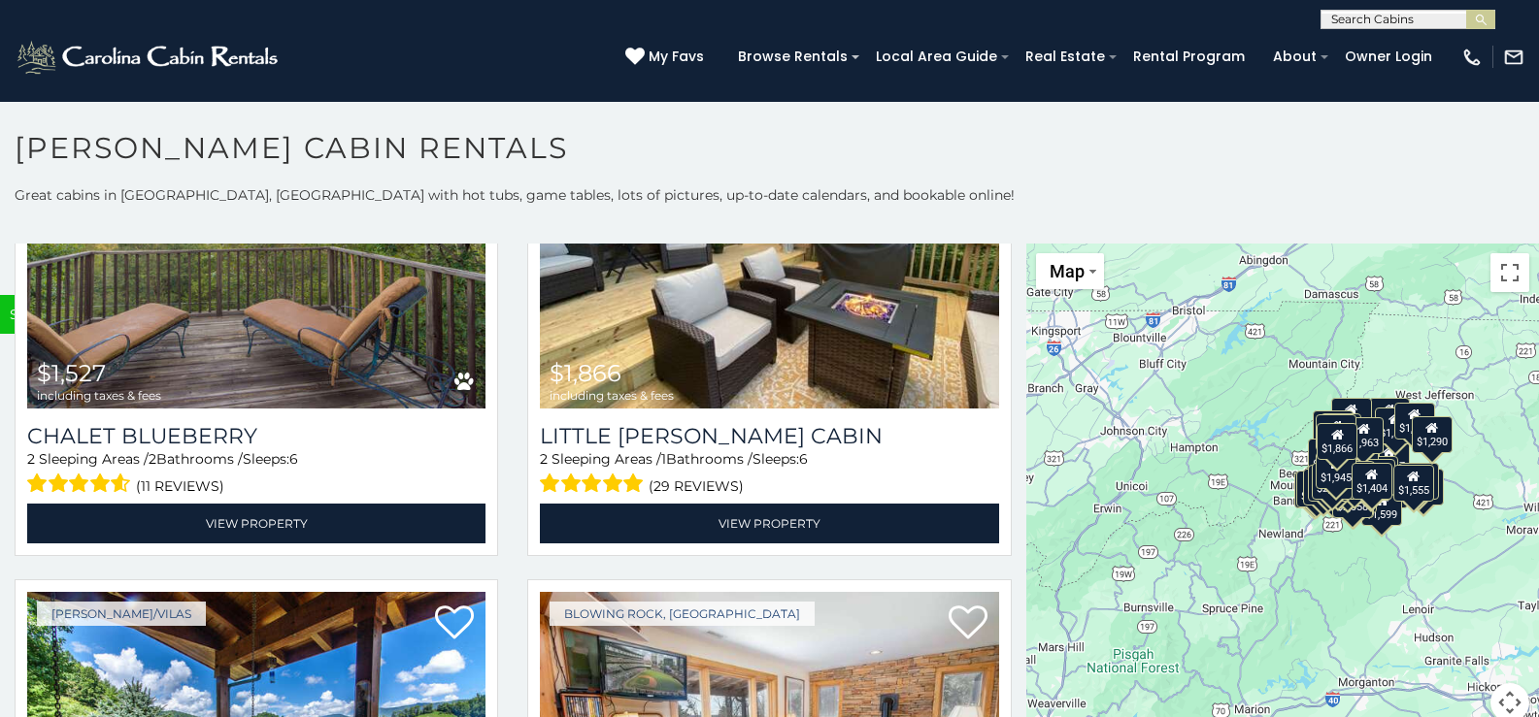 The image size is (1539, 717). Describe the element at coordinates (1337, 442) in the screenshot. I see `div: $1,866` at that location.